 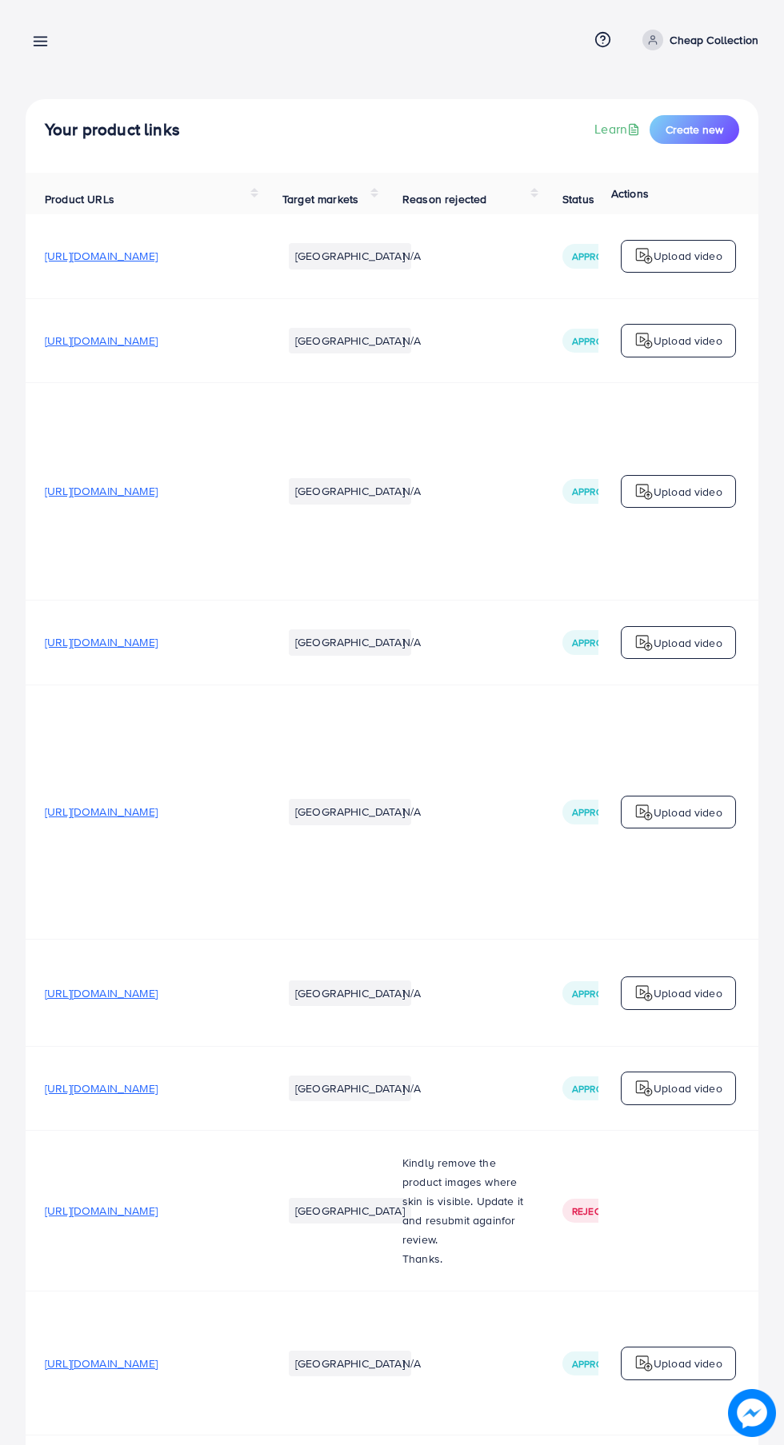 I want to click on span: Status, so click(x=578, y=199).